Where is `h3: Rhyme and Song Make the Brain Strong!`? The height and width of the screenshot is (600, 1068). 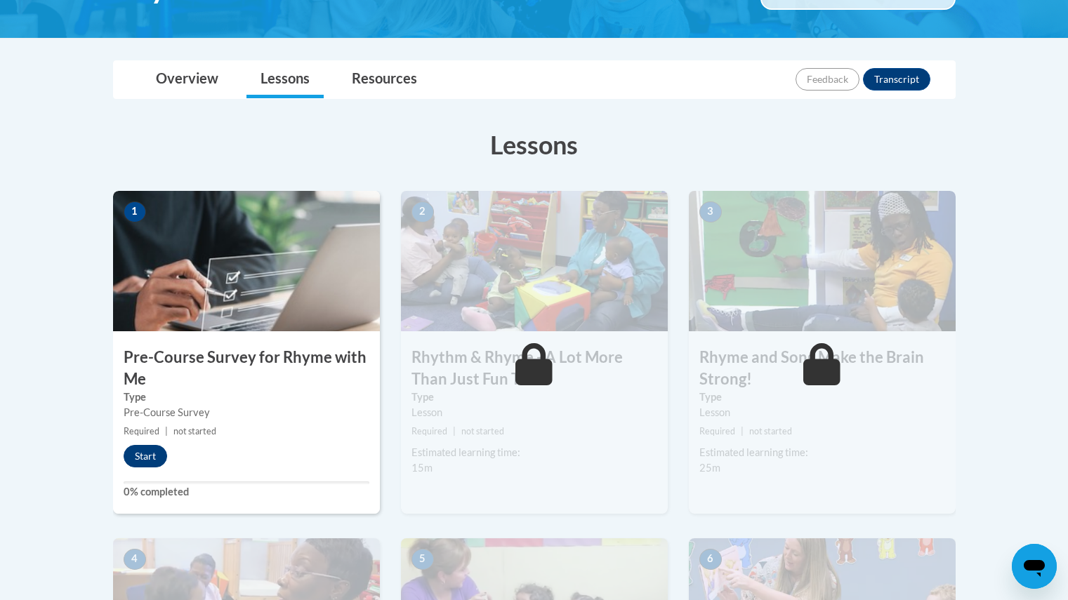 h3: Rhyme and Song Make the Brain Strong! is located at coordinates (822, 368).